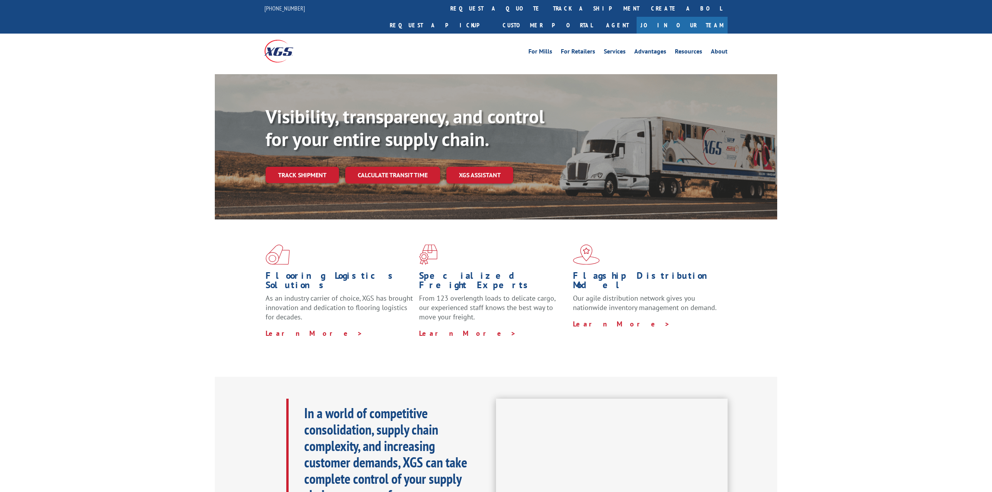 The height and width of the screenshot is (492, 992). What do you see at coordinates (647, 282) in the screenshot?
I see `h1: Flagship Distribution Model` at bounding box center [647, 282].